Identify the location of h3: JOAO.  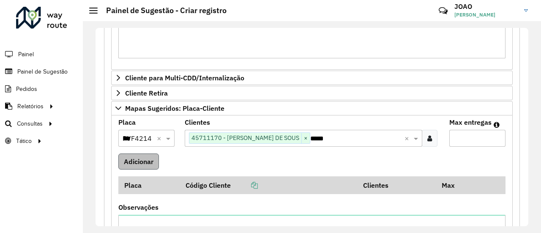
(486, 6).